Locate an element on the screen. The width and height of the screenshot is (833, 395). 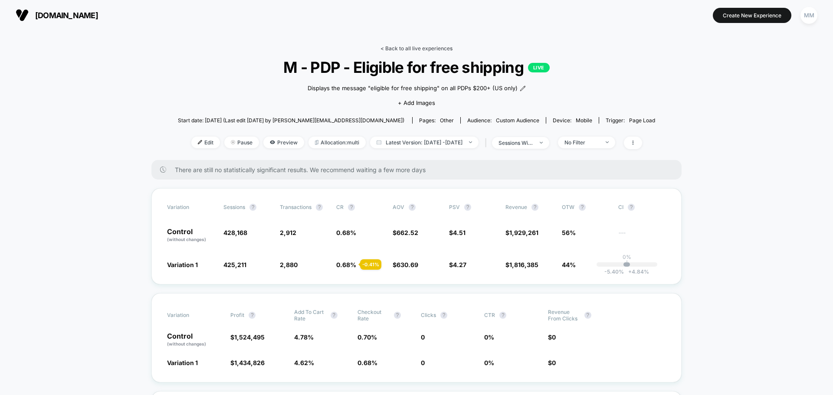
span: AOV is located at coordinates (398, 207).